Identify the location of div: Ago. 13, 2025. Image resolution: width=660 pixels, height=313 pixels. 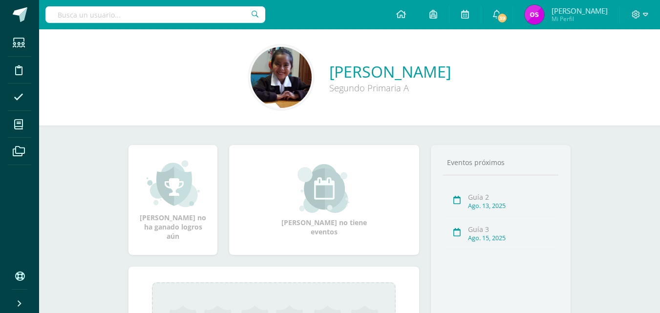
(511, 206).